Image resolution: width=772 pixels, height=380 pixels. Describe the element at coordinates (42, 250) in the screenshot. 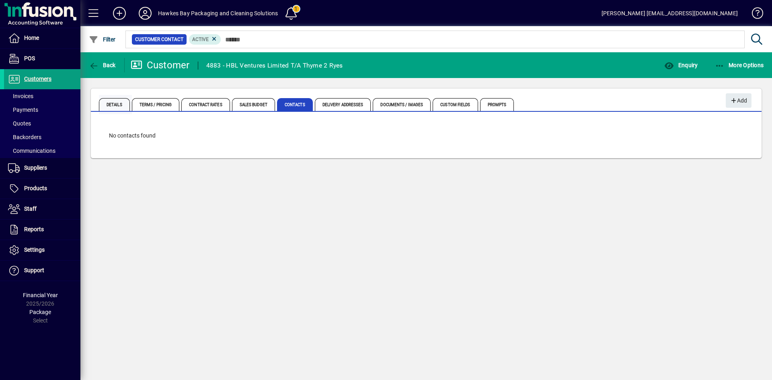

I see `a: Settings` at that location.